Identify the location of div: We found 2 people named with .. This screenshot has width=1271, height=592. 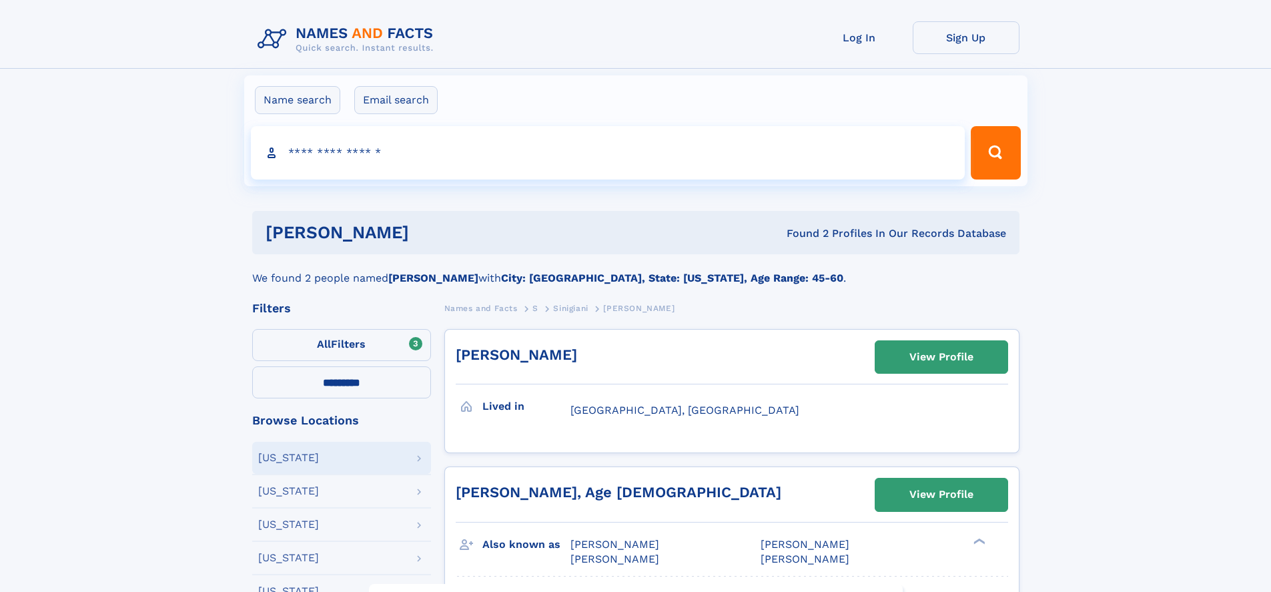
(636, 270).